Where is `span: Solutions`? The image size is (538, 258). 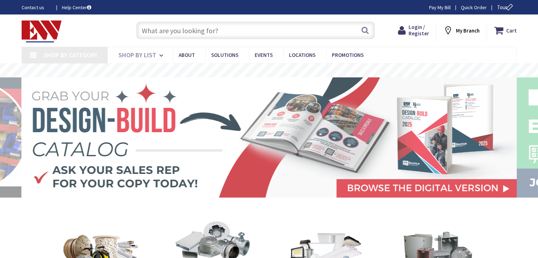 span: Solutions is located at coordinates (225, 55).